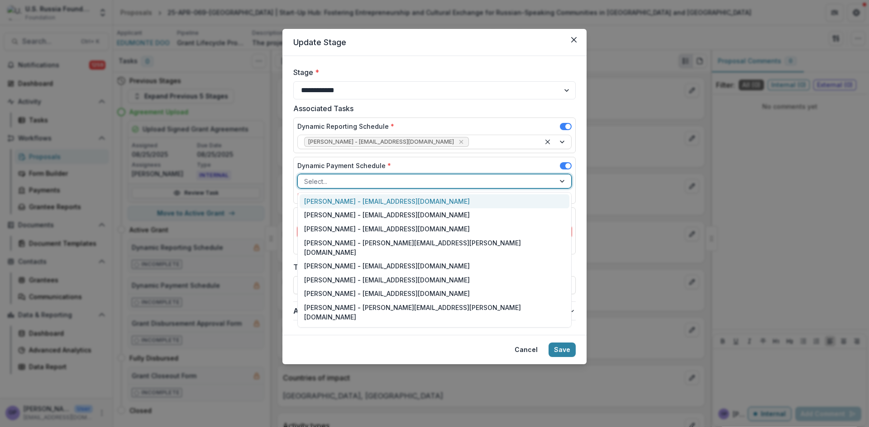 The image size is (869, 427). Describe the element at coordinates (344, 166) in the screenshot. I see `label: Dynamic Payment Schedule` at that location.